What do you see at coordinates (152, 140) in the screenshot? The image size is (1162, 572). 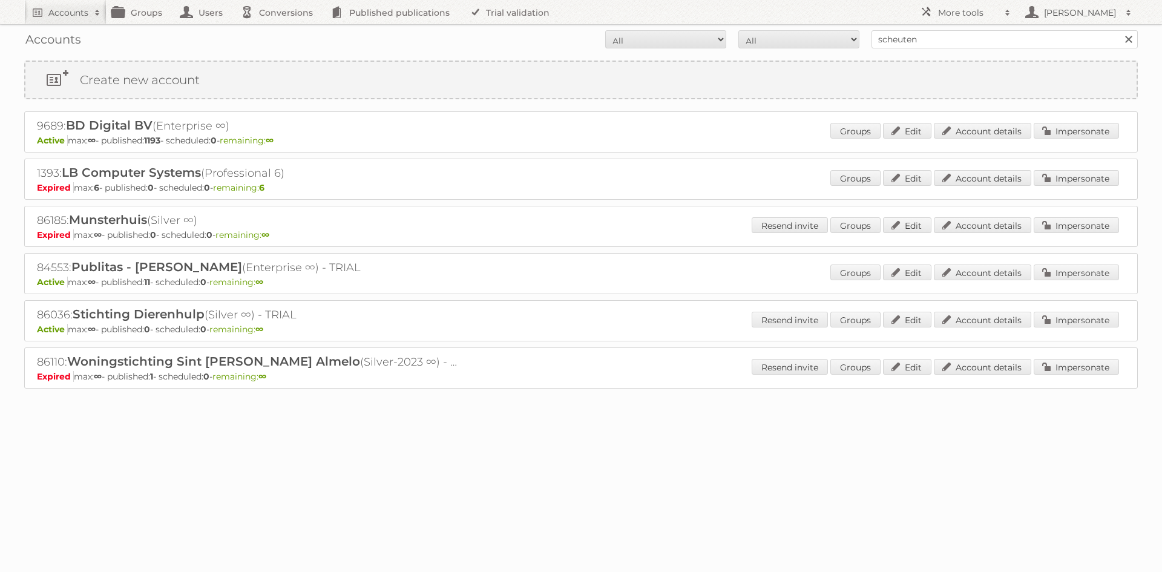 I see `strong: 1193` at bounding box center [152, 140].